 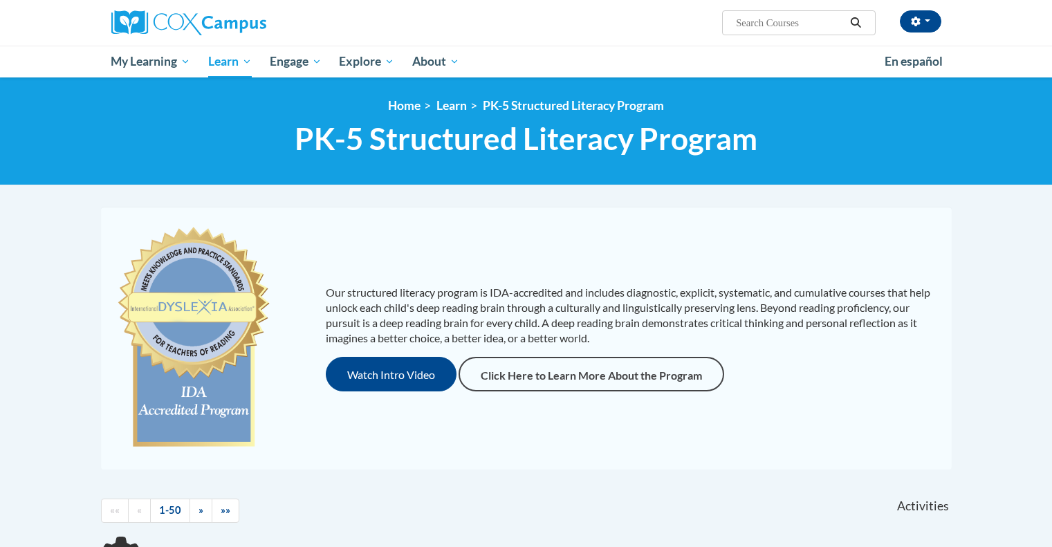 What do you see at coordinates (573, 105) in the screenshot?
I see `a: PK-5 Structured Literacy Program` at bounding box center [573, 105].